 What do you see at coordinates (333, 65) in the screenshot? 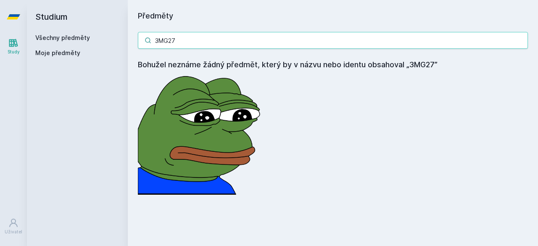
I see `h4: Bohužel neznáme žádný předmět, který by v názvu nebo identu obsahoval „3MG27”` at bounding box center [333, 65].